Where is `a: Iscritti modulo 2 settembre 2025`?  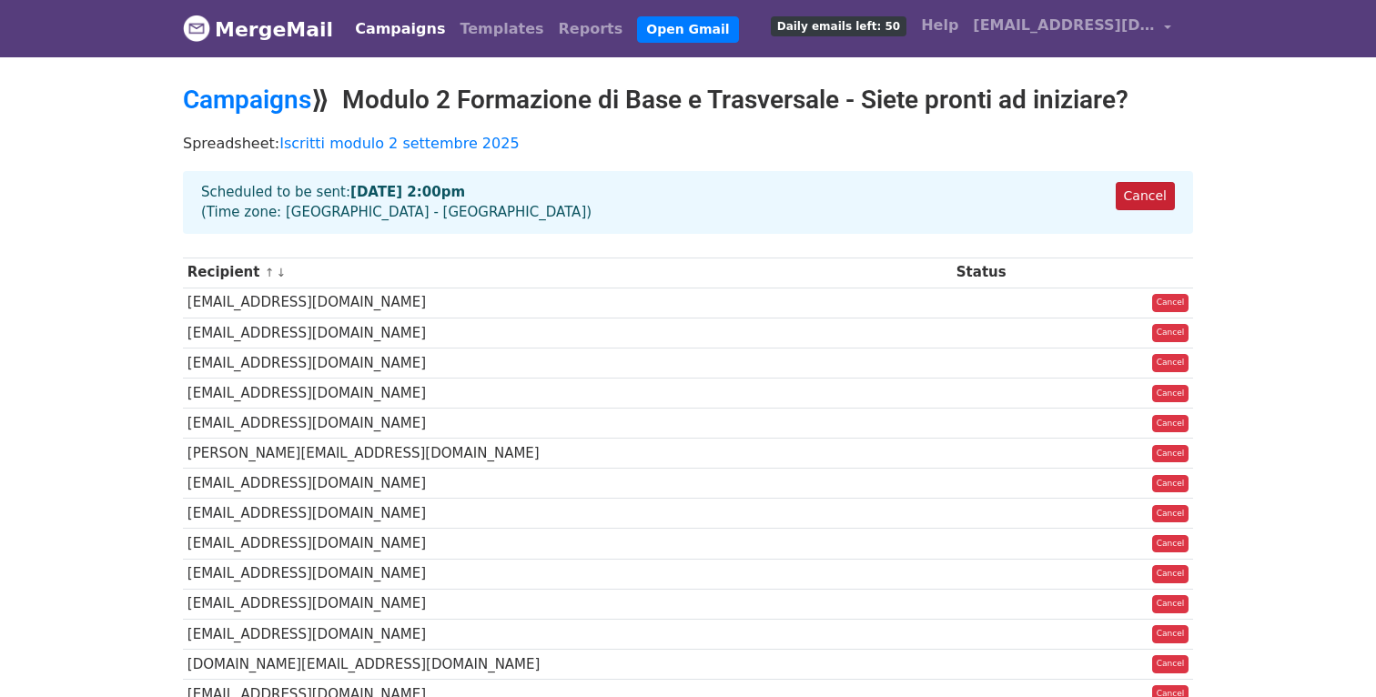 a: Iscritti modulo 2 settembre 2025 is located at coordinates (399, 143).